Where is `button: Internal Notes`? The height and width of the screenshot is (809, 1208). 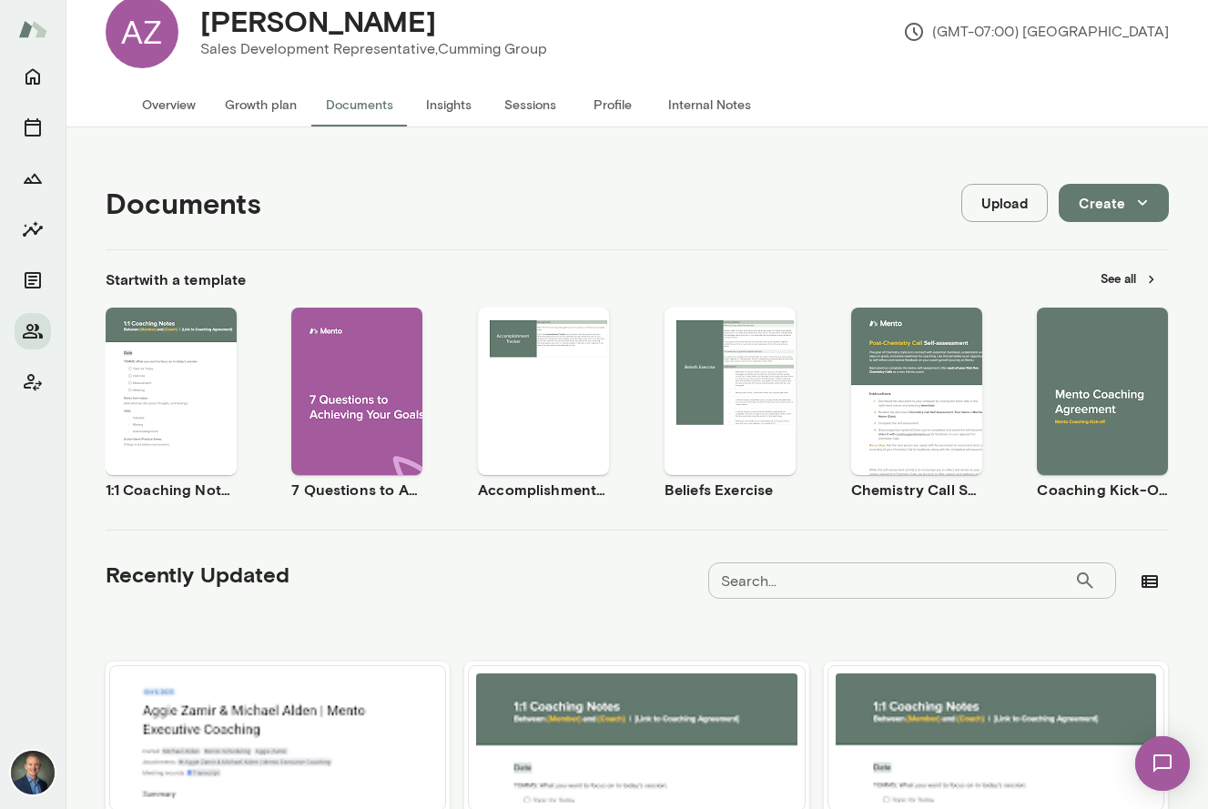 button: Internal Notes is located at coordinates (709, 105).